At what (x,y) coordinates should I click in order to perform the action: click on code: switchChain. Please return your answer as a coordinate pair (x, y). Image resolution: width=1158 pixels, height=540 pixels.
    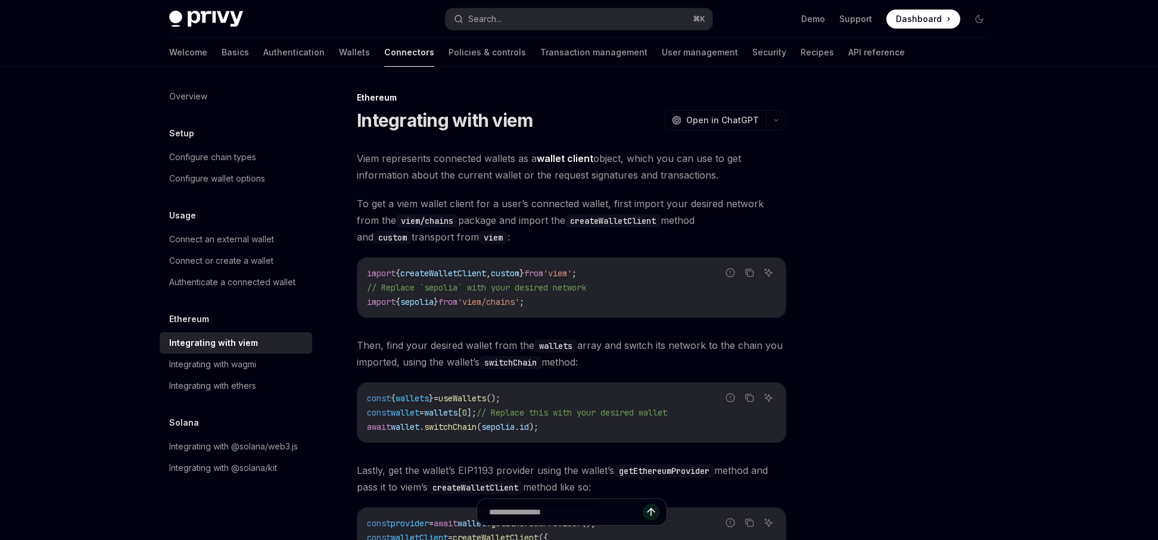
    Looking at the image, I should click on (510, 363).